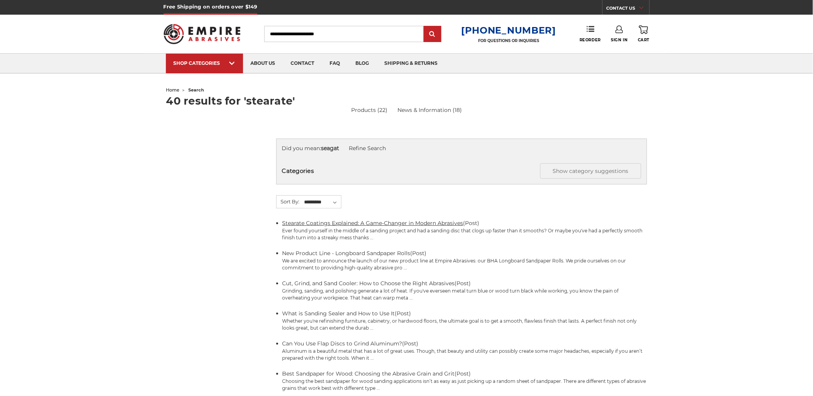  Describe the element at coordinates (407, 101) in the screenshot. I see `h1: 40 results for 'stearate'` at that location.